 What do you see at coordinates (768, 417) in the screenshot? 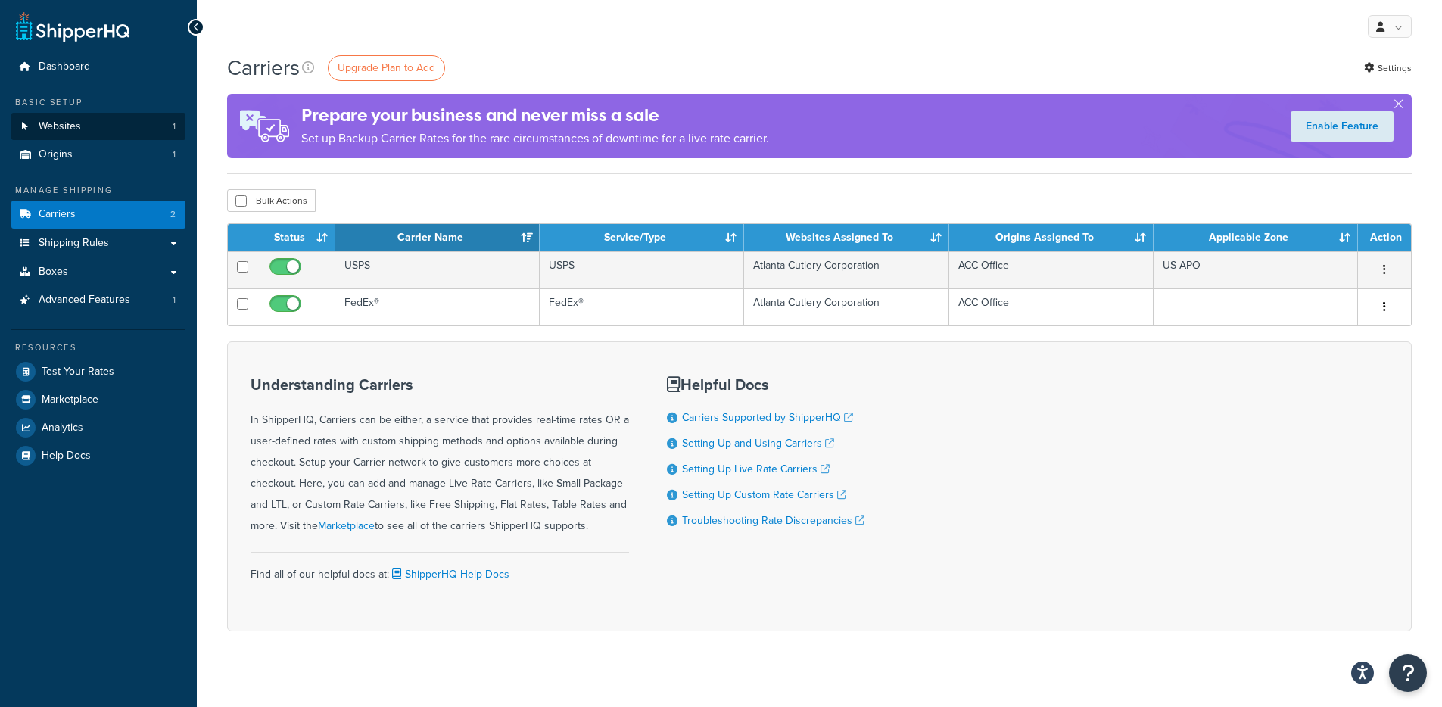
I see `a: Carriers Supported by ShipperHQ` at bounding box center [768, 417].